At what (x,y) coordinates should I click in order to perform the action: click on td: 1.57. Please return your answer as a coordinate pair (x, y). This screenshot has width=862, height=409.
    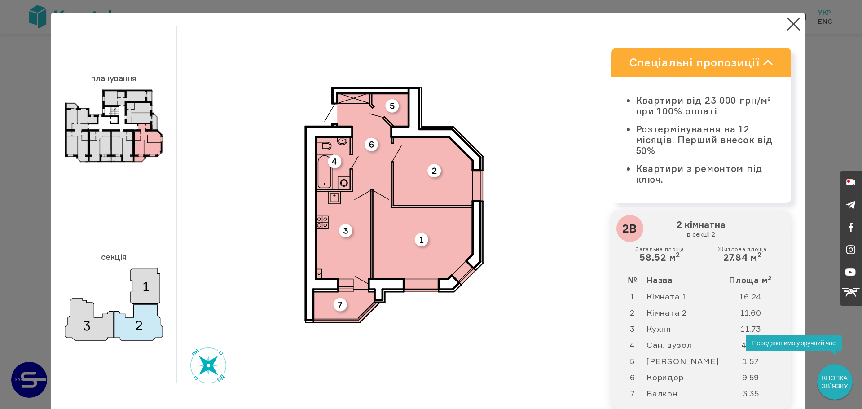
    Looking at the image, I should click on (756, 361).